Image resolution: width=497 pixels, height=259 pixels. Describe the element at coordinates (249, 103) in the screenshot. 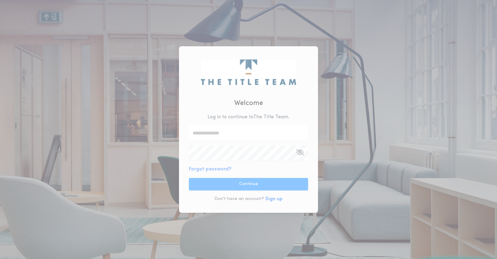

I see `h2: Welcome` at that location.